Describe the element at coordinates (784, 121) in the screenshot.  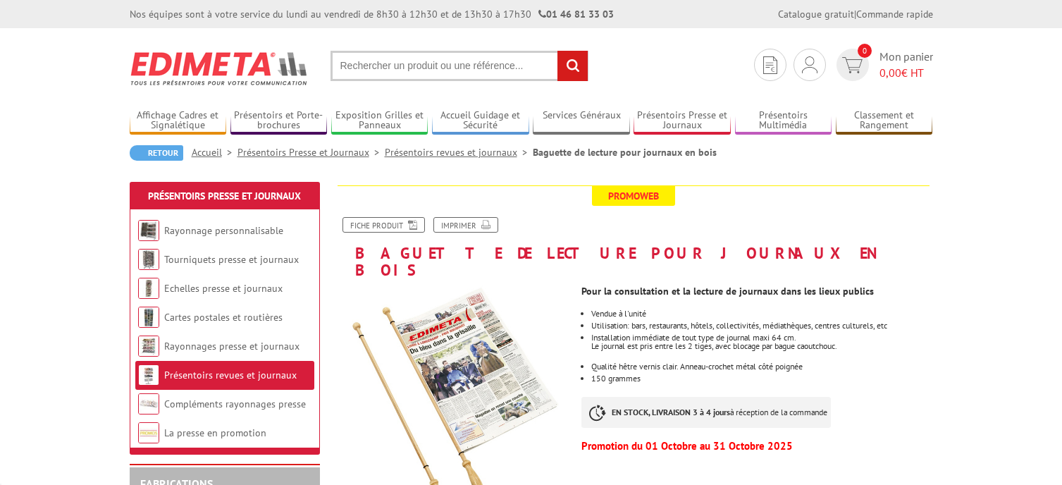
I see `a: Présentoirs Multimédia` at that location.